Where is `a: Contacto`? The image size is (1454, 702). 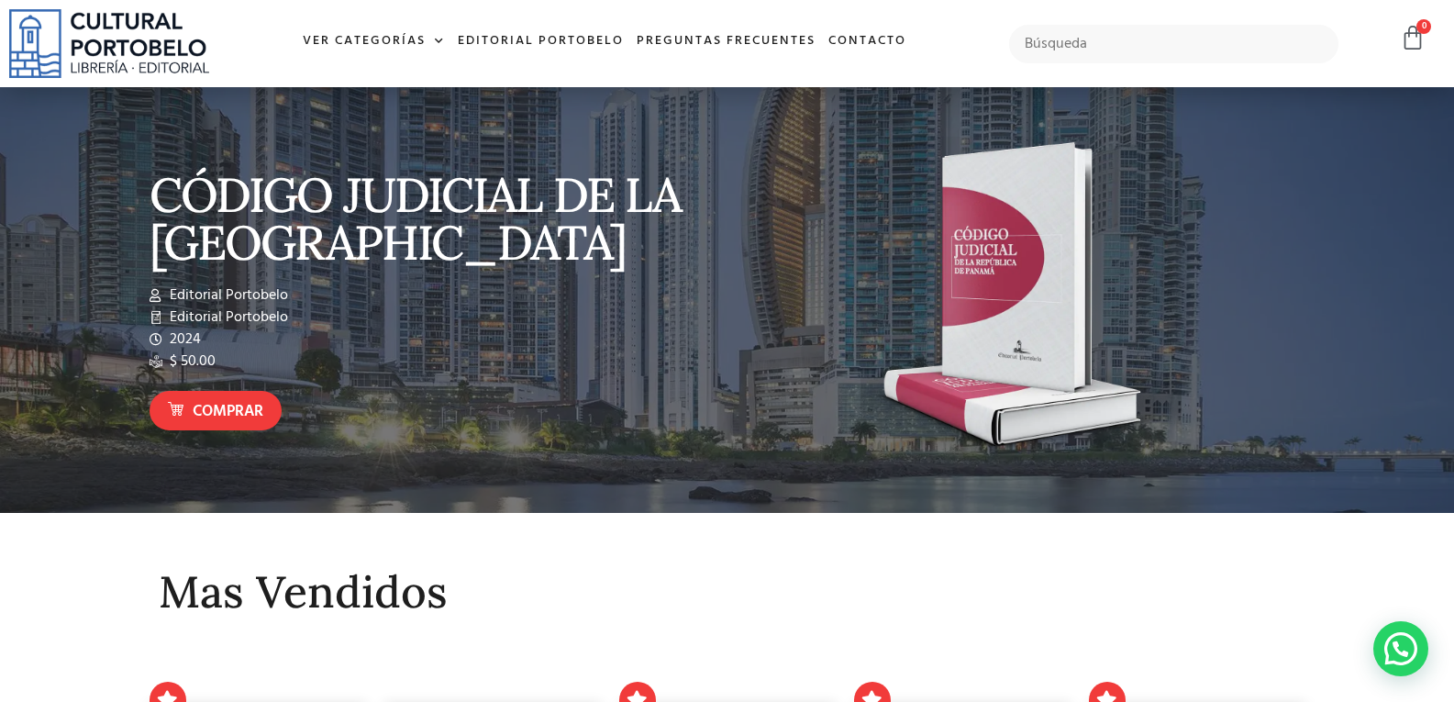
a: Contacto is located at coordinates (867, 41).